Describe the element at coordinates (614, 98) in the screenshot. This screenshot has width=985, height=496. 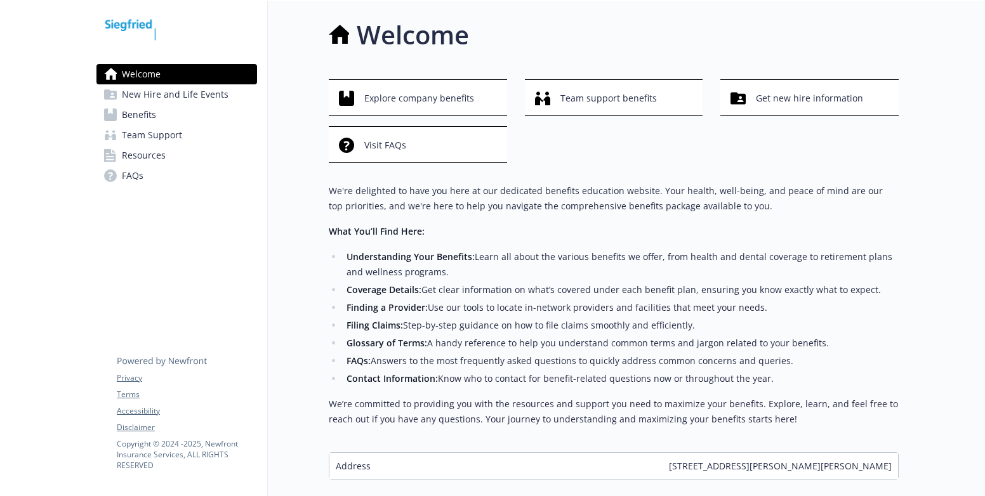
I see `button: Team support benefits` at that location.